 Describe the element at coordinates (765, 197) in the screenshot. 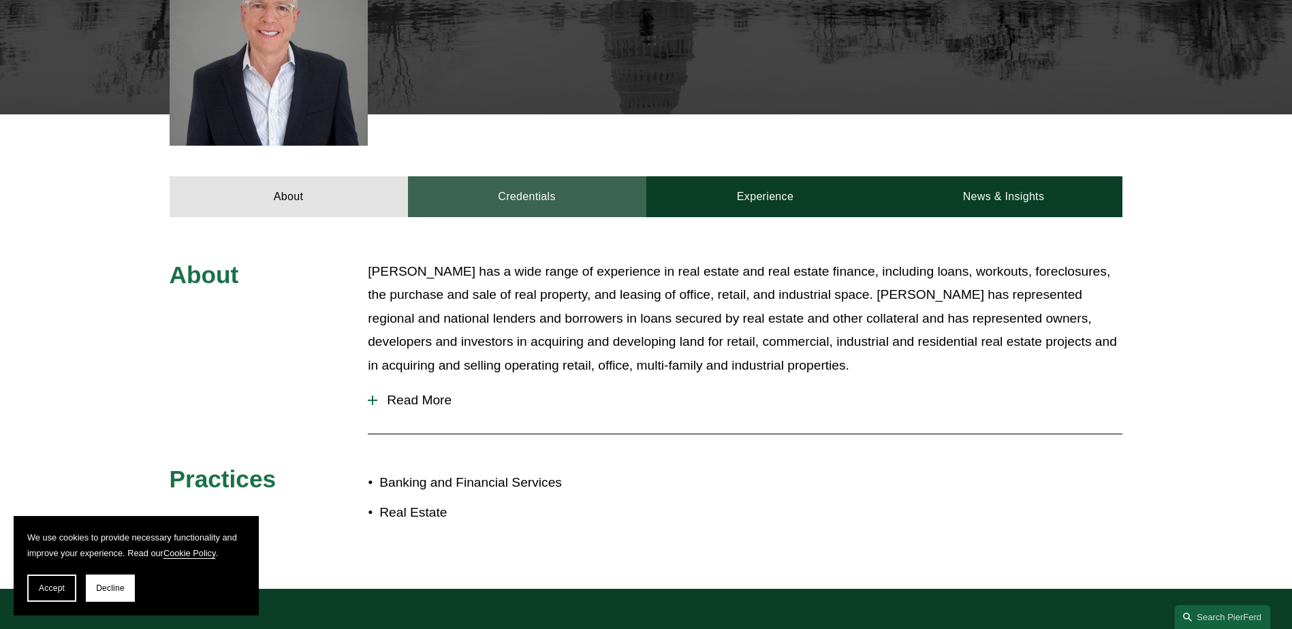

I see `a: Experience` at that location.